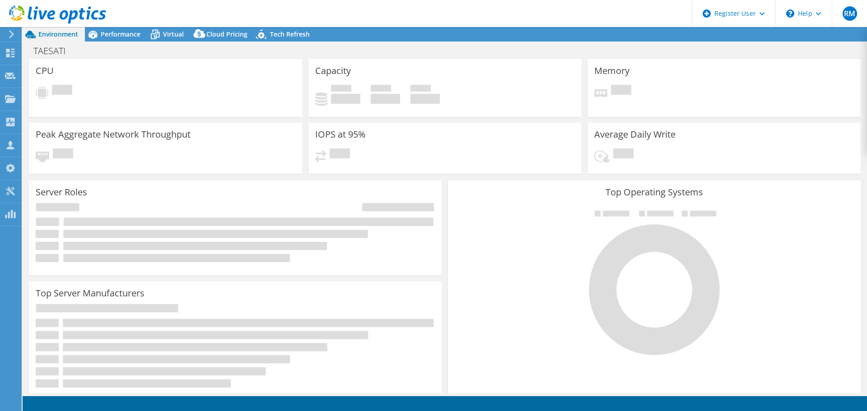 Image resolution: width=867 pixels, height=411 pixels. Describe the element at coordinates (340, 135) in the screenshot. I see `h3: IOPS at 95%` at that location.